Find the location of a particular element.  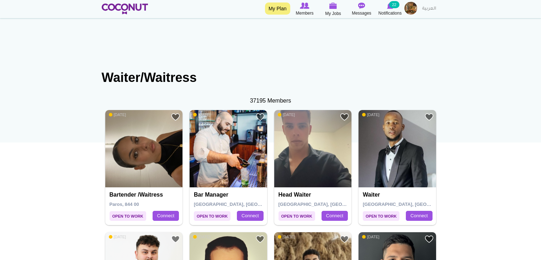

img: Home is located at coordinates (125, 9).